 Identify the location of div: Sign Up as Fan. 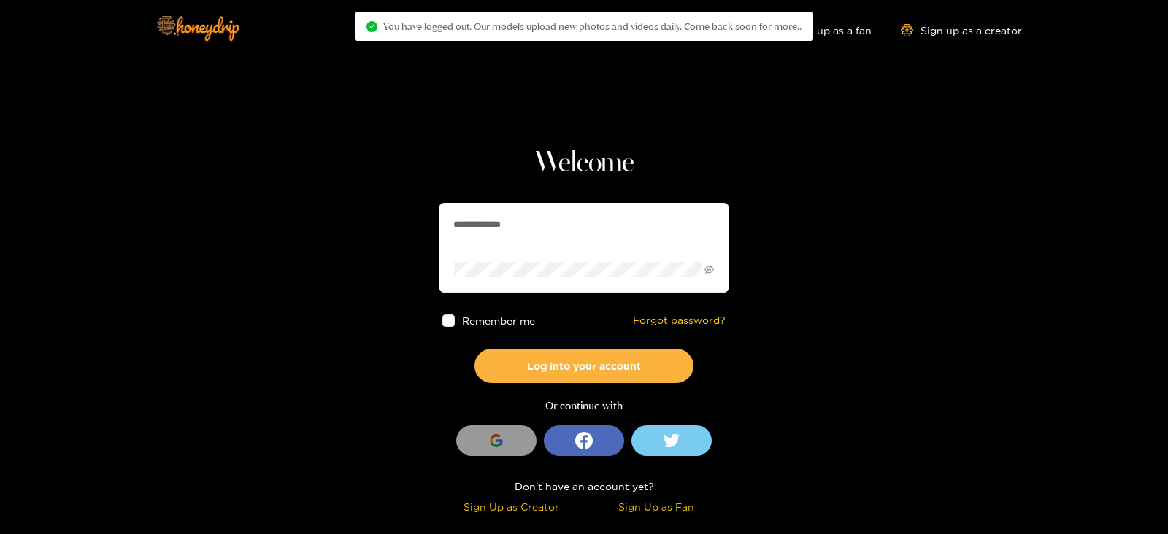
(656, 506).